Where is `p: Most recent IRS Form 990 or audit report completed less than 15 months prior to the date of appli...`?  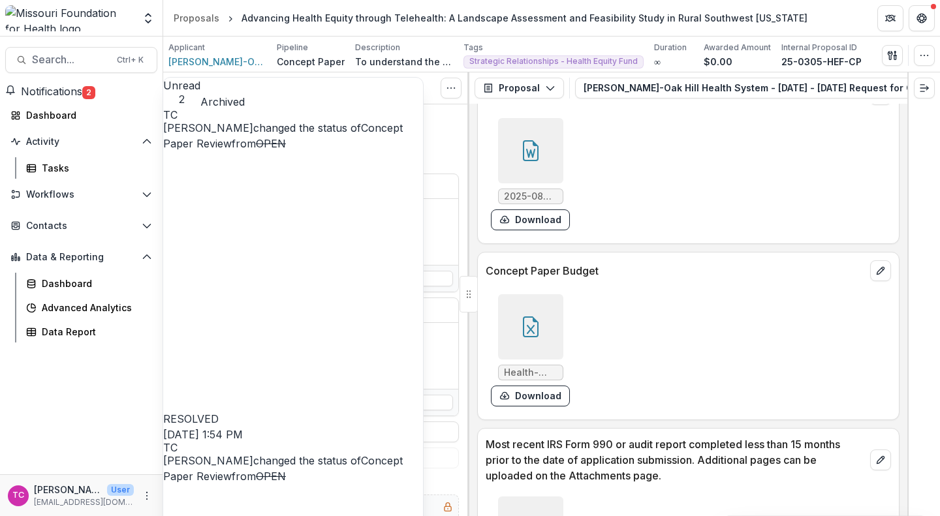
p: Most recent IRS Form 990 or audit report completed less than 15 months prior to the date of appli... is located at coordinates (675, 460).